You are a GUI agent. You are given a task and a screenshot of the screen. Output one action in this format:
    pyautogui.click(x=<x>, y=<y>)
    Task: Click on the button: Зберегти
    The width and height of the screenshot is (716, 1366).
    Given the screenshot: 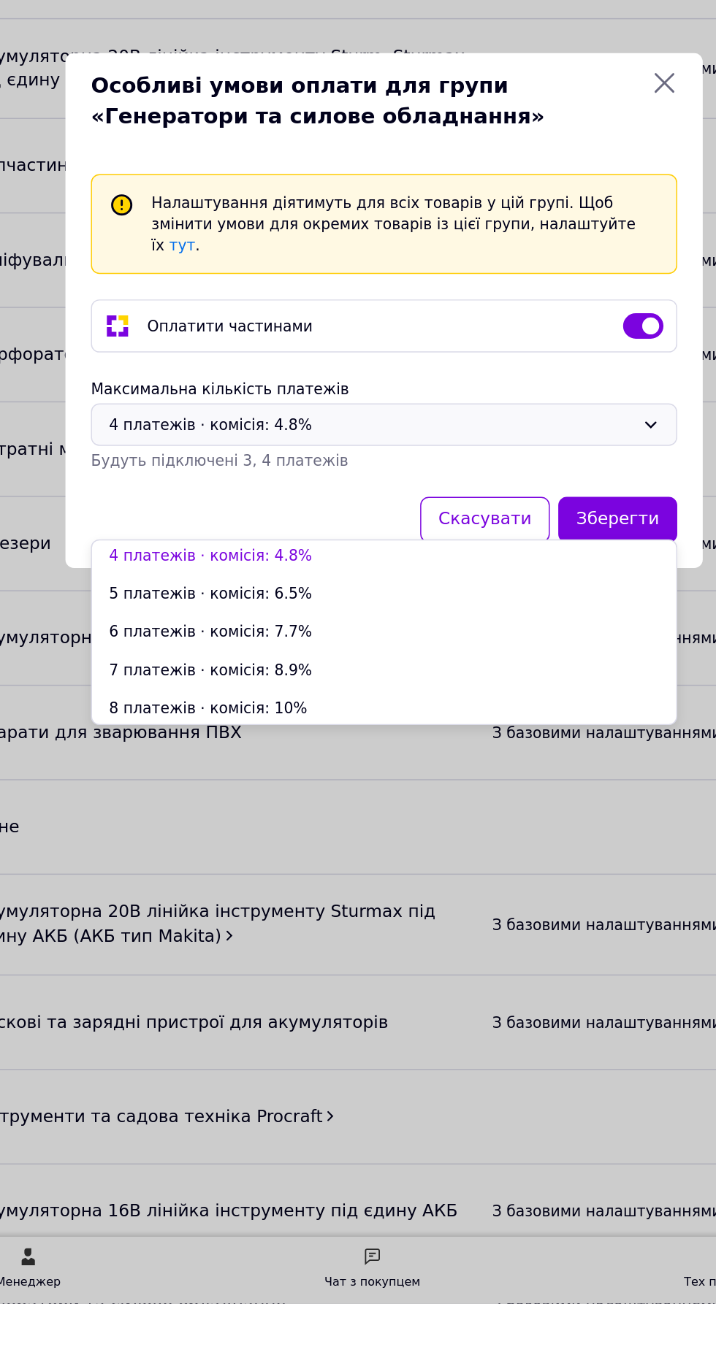 What is the action you would take?
    pyautogui.click(x=518, y=827)
    